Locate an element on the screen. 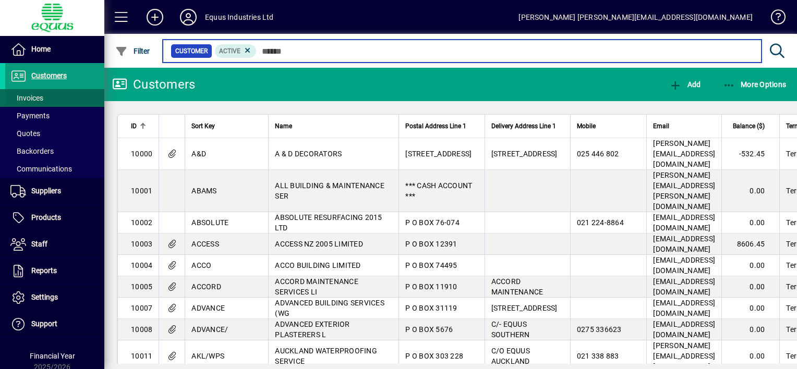  button: More Options is located at coordinates (755, 85).